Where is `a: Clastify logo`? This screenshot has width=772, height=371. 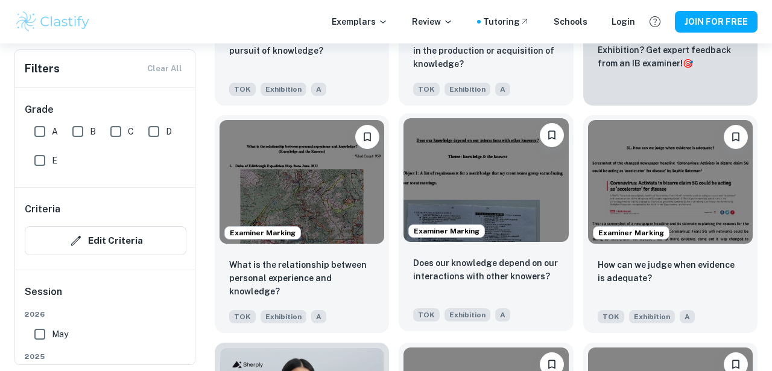 a: Clastify logo is located at coordinates (53, 22).